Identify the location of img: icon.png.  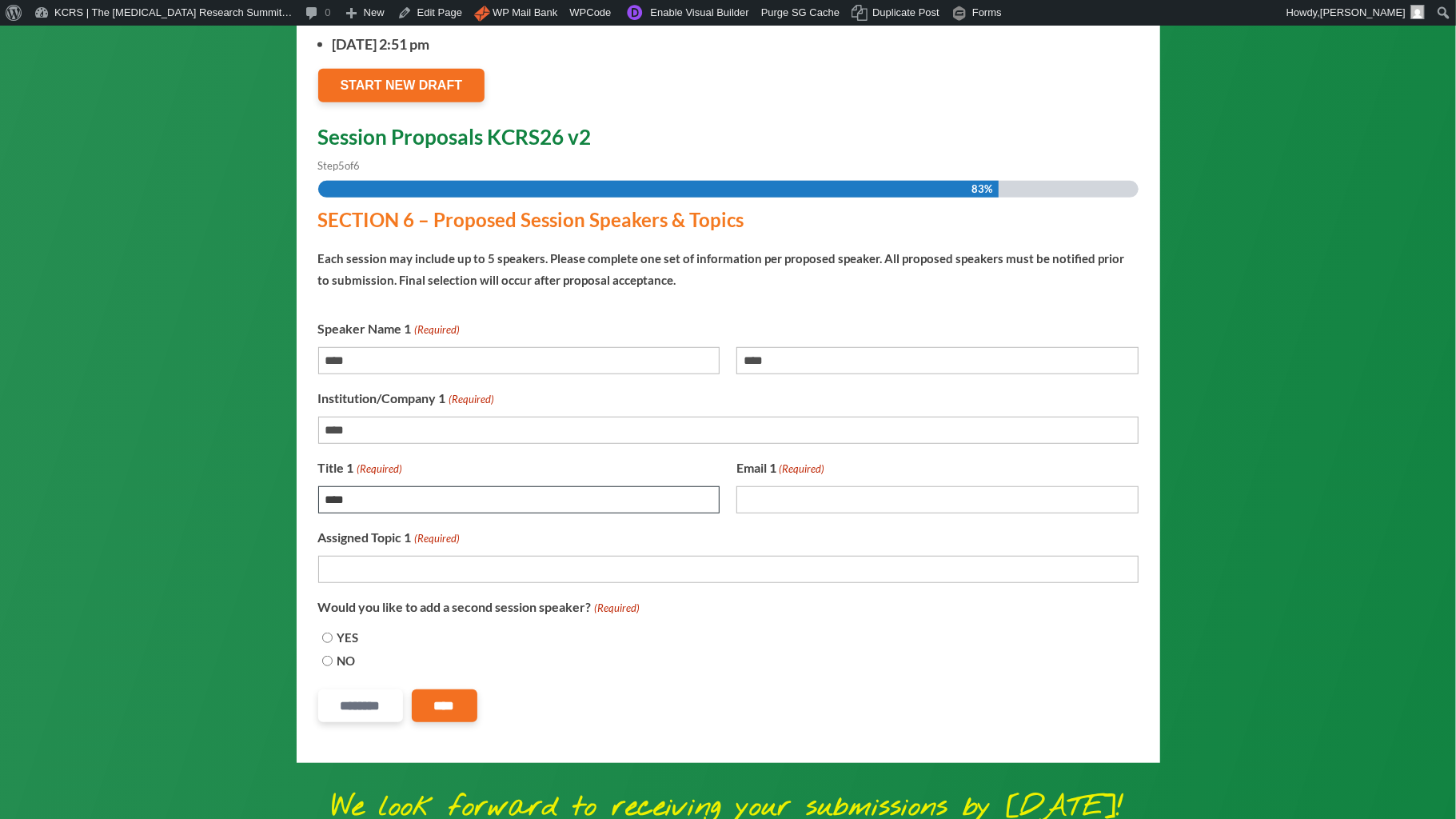
(483, 13).